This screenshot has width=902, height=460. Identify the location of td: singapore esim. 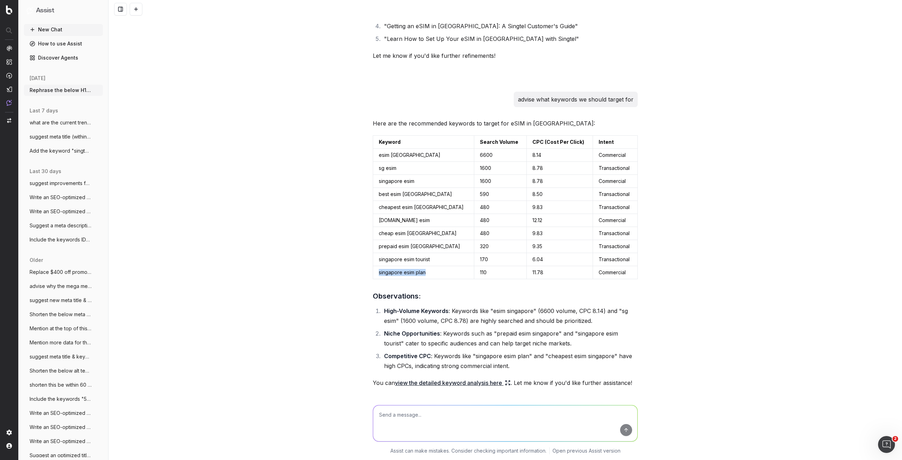
(424, 181).